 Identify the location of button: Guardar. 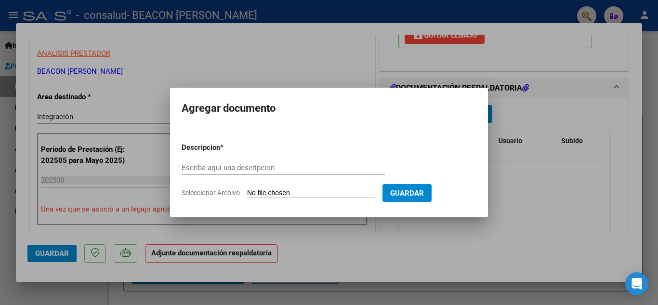
(407, 193).